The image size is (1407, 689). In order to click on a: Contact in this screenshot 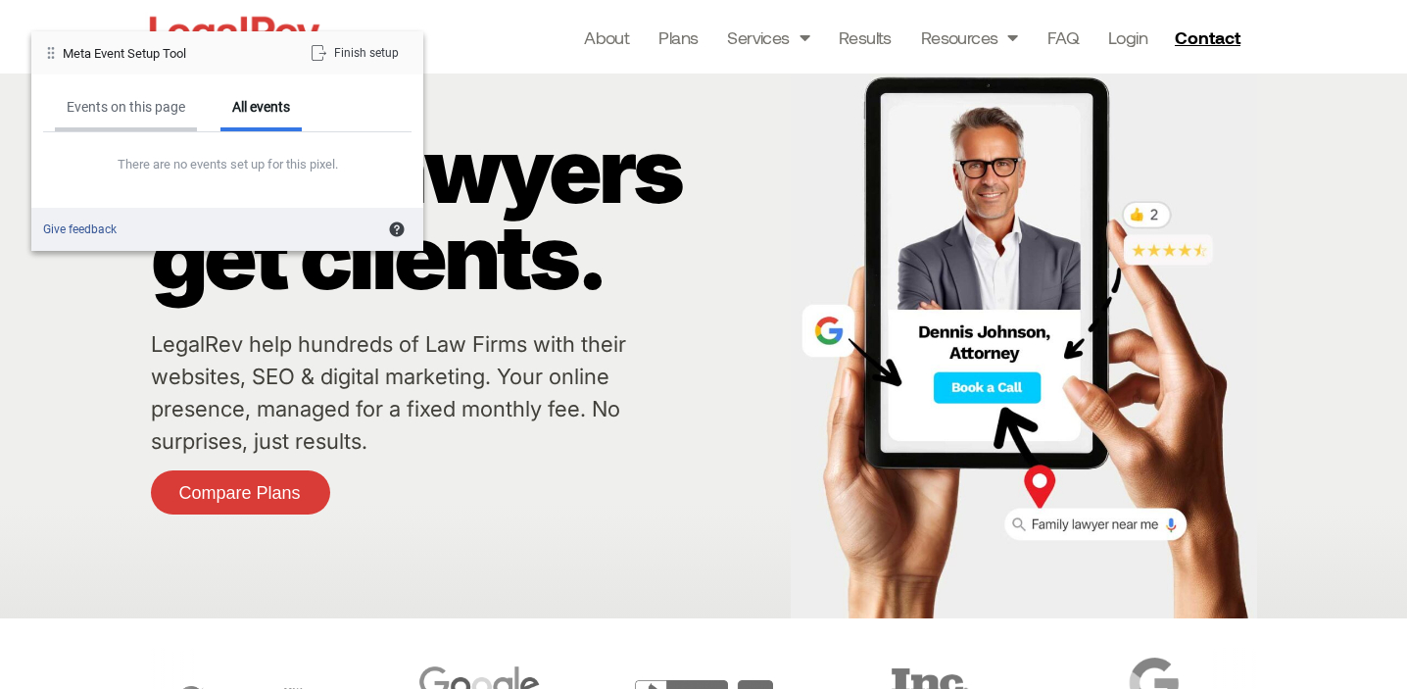, I will do `click(1210, 37)`.